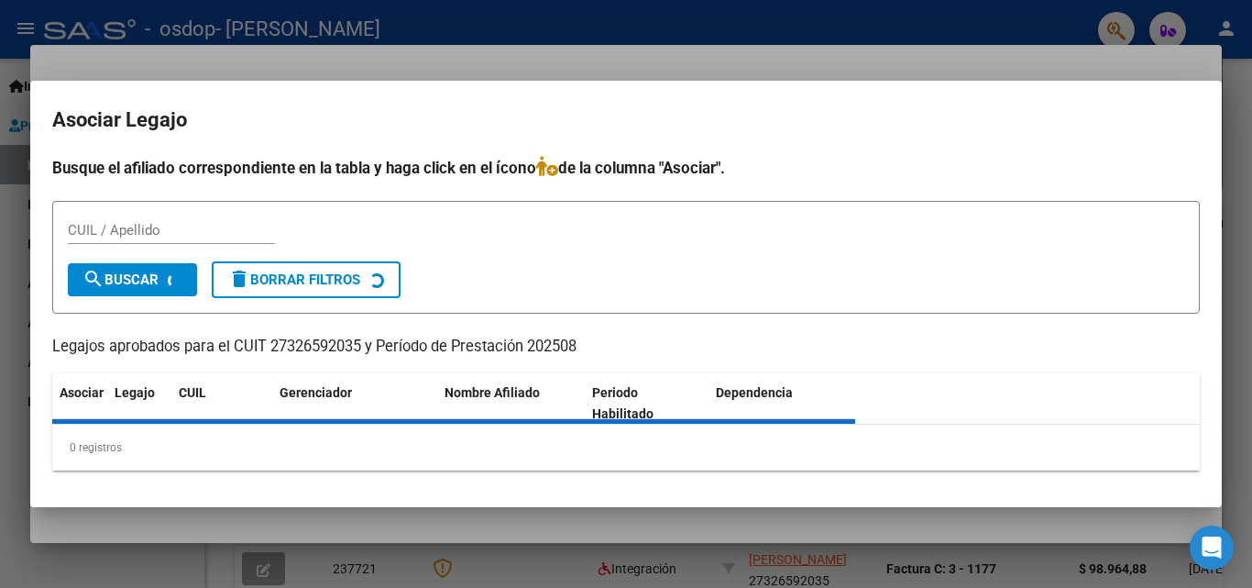  Describe the element at coordinates (82, 392) in the screenshot. I see `span: Asociar` at that location.